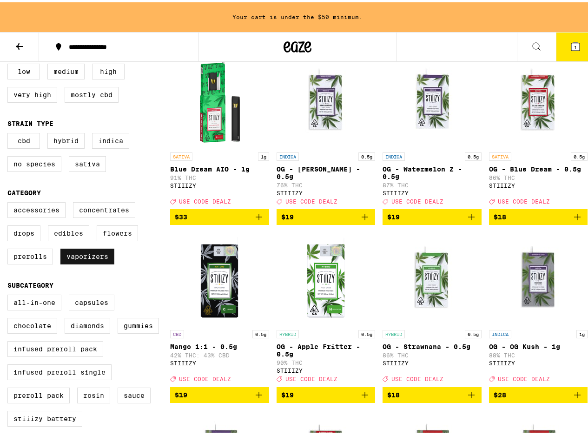 This screenshot has width=588, height=435. I want to click on label: Very High, so click(32, 93).